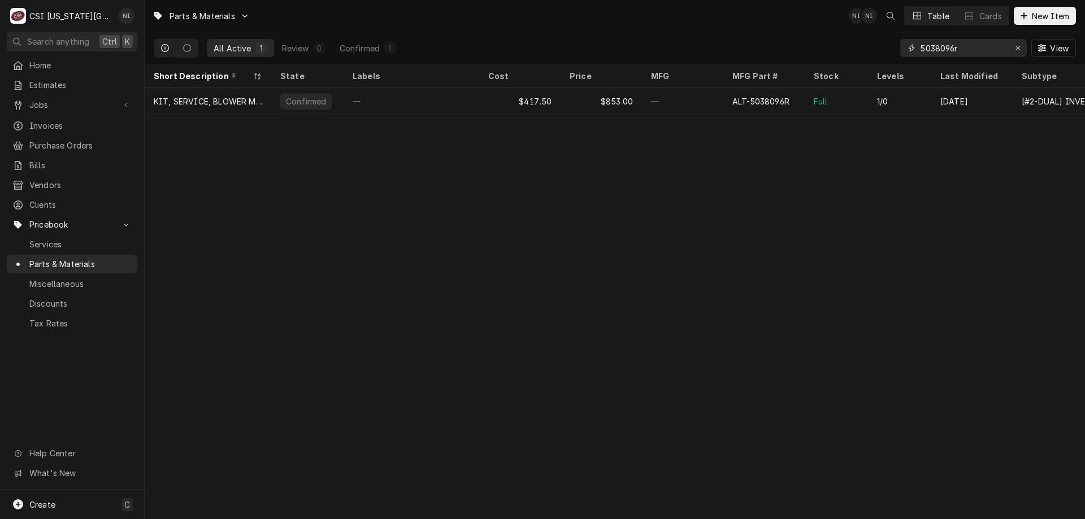 This screenshot has height=519, width=1085. Describe the element at coordinates (42, 504) in the screenshot. I see `span: Create` at that location.